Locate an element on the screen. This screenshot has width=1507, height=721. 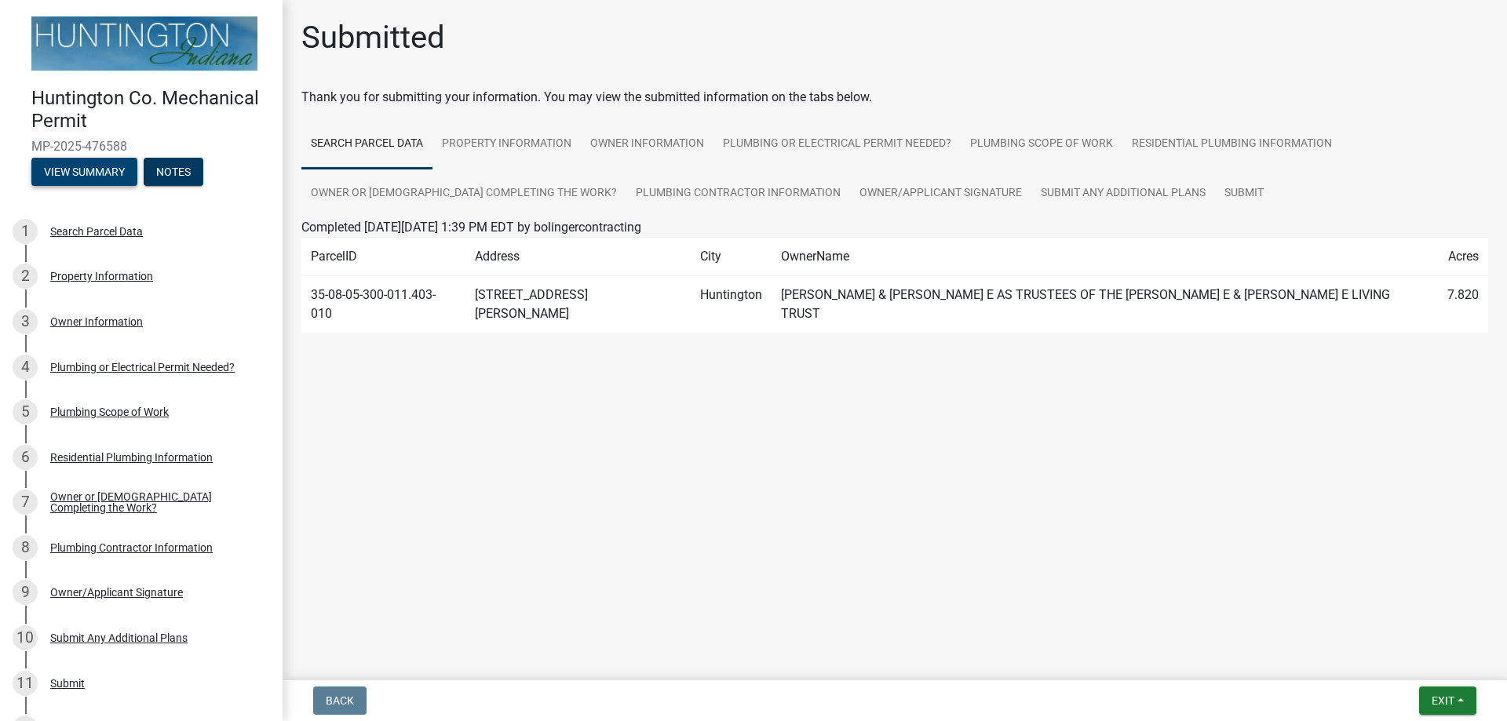
div: 3 is located at coordinates (25, 322).